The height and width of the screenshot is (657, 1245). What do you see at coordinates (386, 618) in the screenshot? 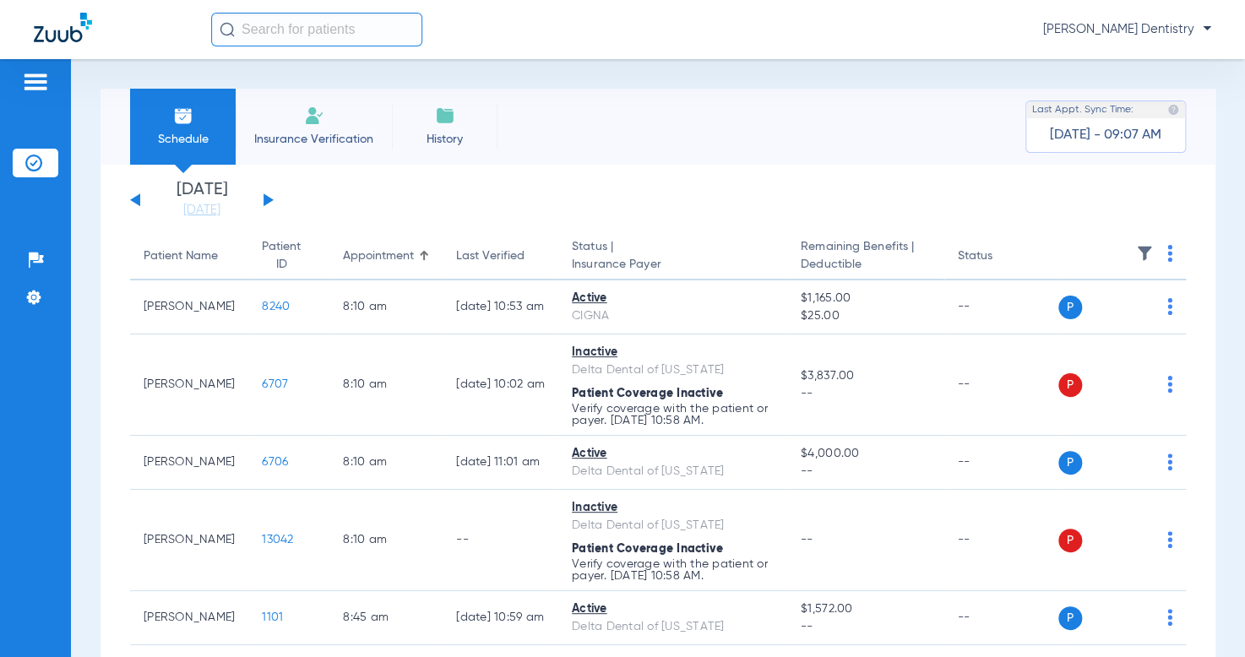
I see `td: 8:45 AM` at bounding box center [386, 618].